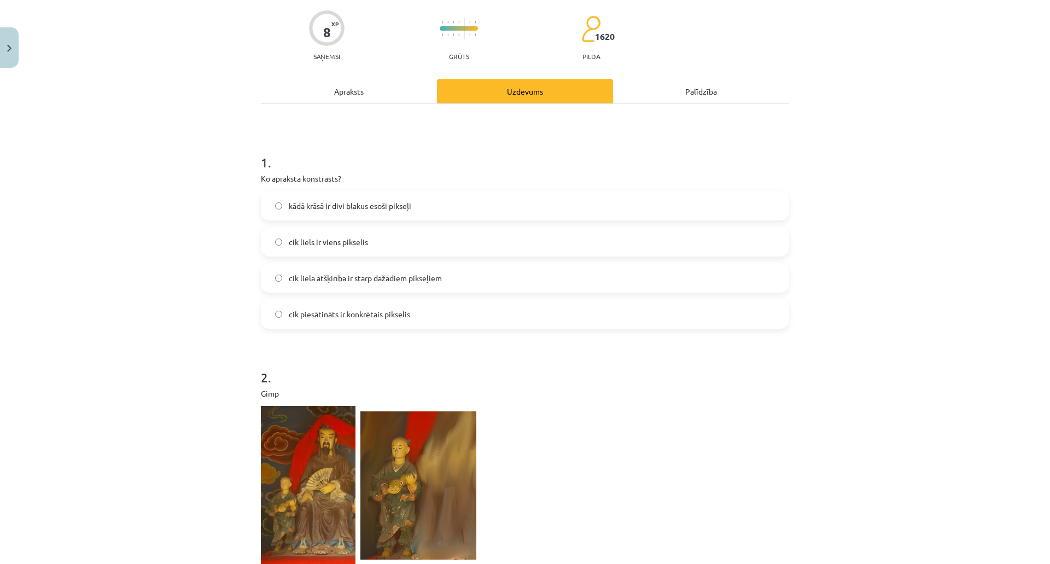 The width and height of the screenshot is (1050, 564). What do you see at coordinates (365, 278) in the screenshot?
I see `span: cik liela atšķirība ir starp dažādiem pikseļiem` at bounding box center [365, 278].